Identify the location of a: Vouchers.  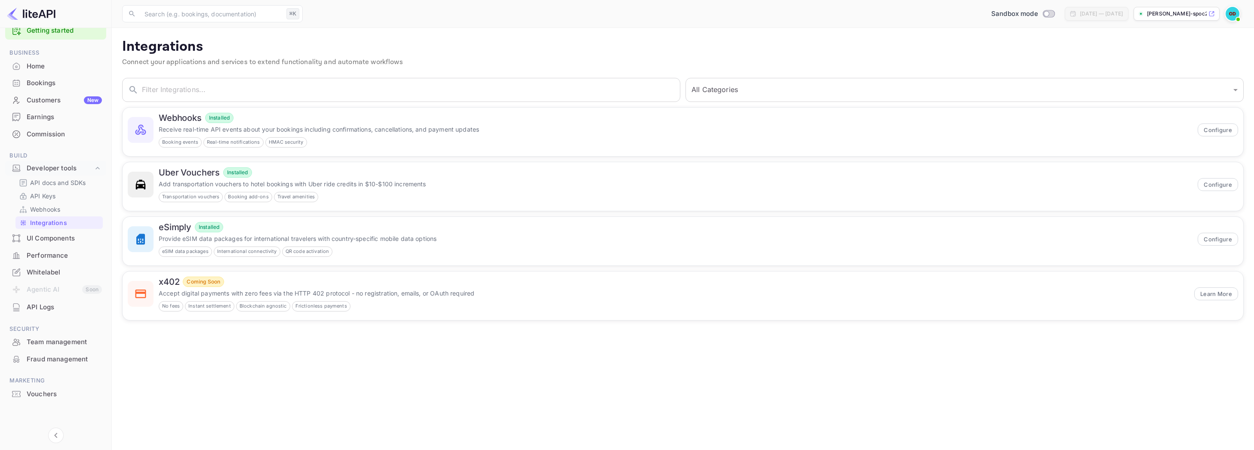
(55, 394).